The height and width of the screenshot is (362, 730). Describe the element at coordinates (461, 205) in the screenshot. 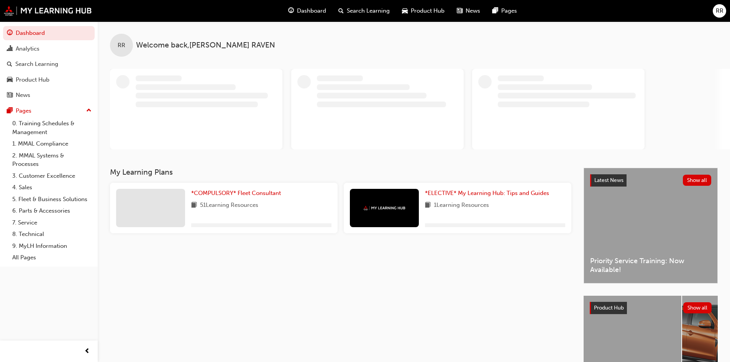

I see `span: 1 Learning Resources` at that location.